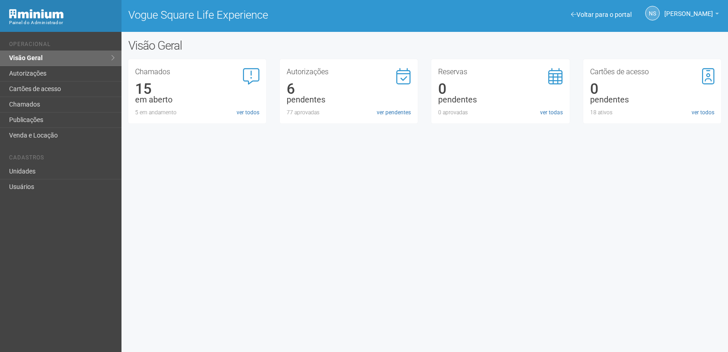 The height and width of the screenshot is (352, 728). Describe the element at coordinates (273, 15) in the screenshot. I see `h1: Vogue Square Life Experience` at that location.